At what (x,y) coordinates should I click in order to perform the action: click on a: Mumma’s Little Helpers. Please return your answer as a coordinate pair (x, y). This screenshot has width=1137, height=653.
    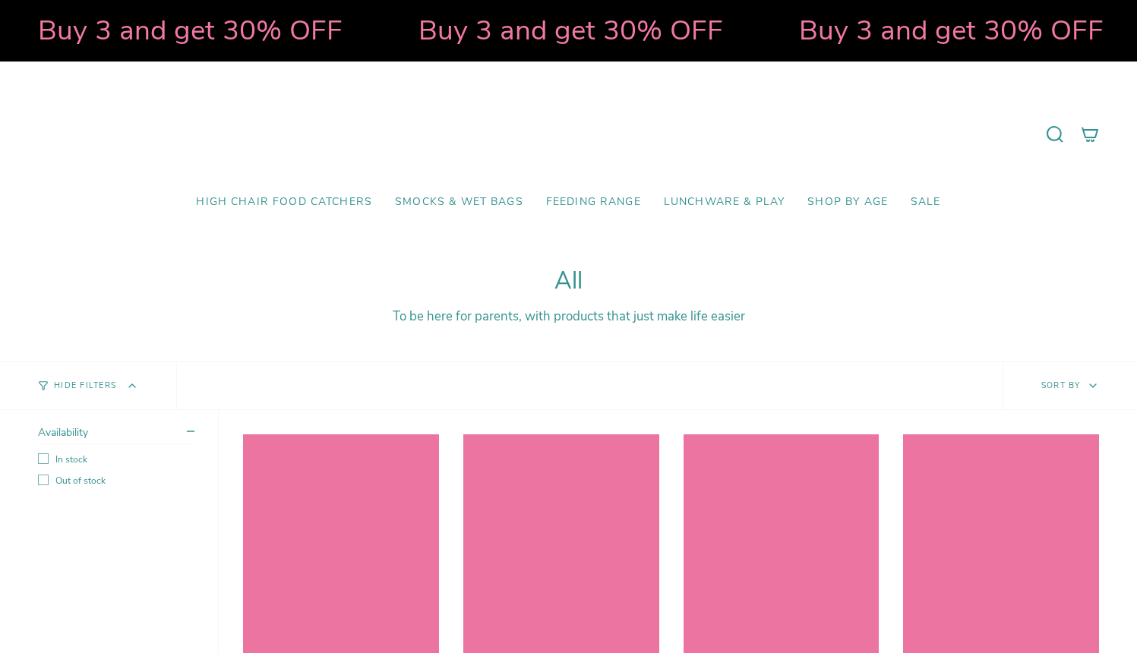
    Looking at the image, I should click on (568, 134).